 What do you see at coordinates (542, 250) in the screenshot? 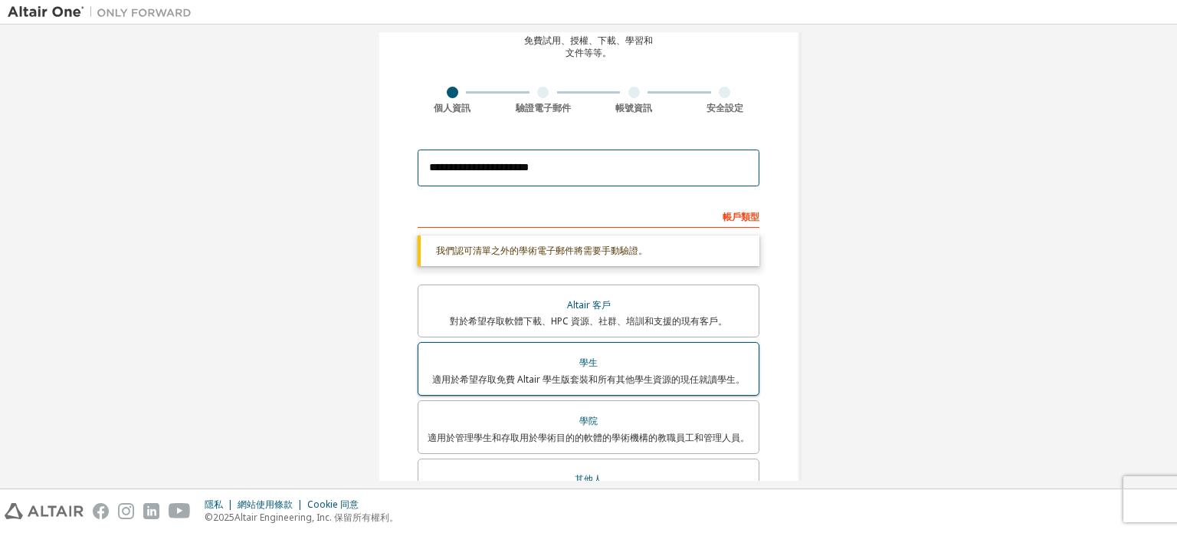
I see `font: 我們認可清單之外的學術電子郵件將需要手動驗證。` at bounding box center [542, 250].